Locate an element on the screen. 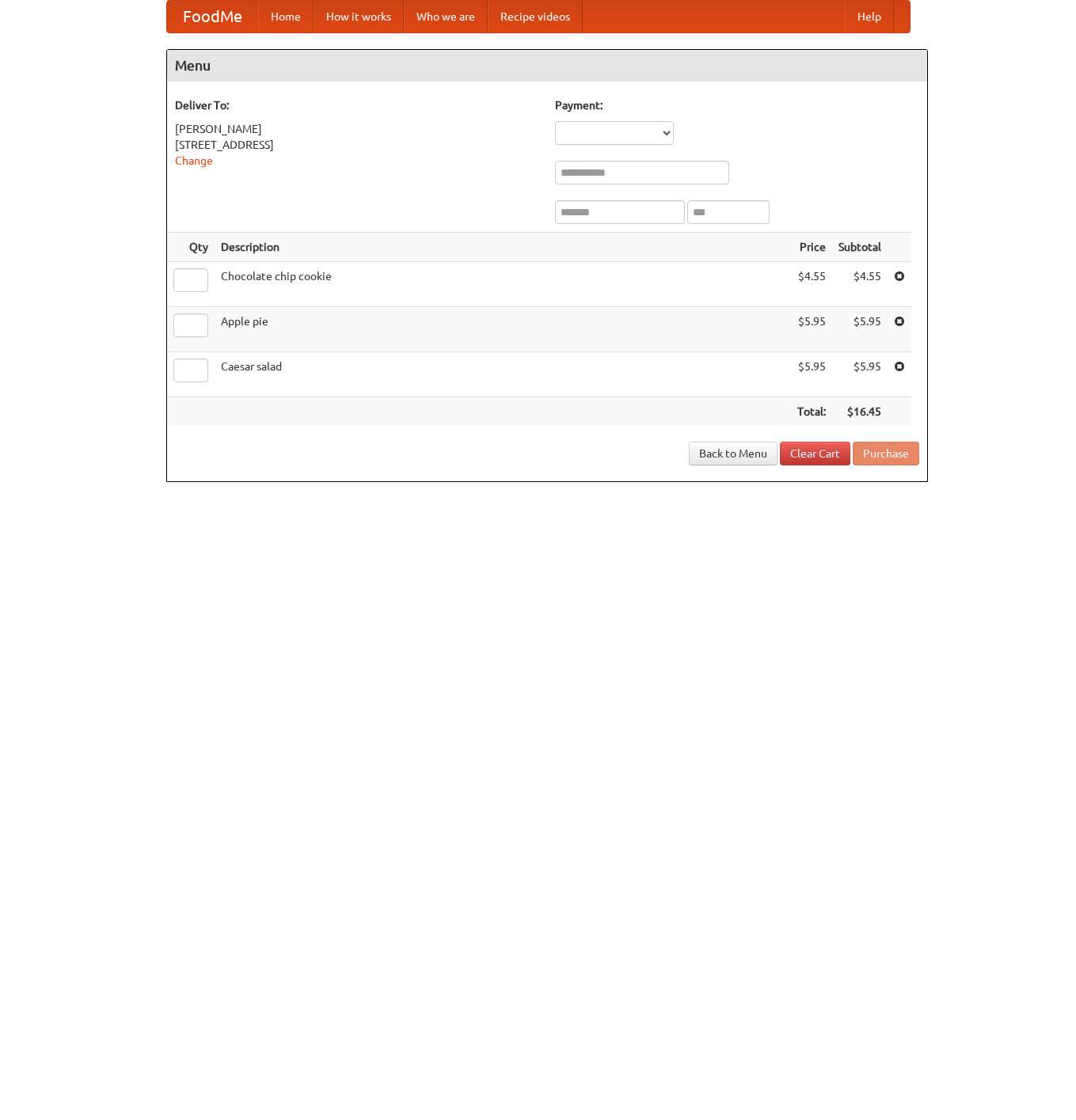 Image resolution: width=1076 pixels, height=1120 pixels. h4: Menu is located at coordinates (547, 65).